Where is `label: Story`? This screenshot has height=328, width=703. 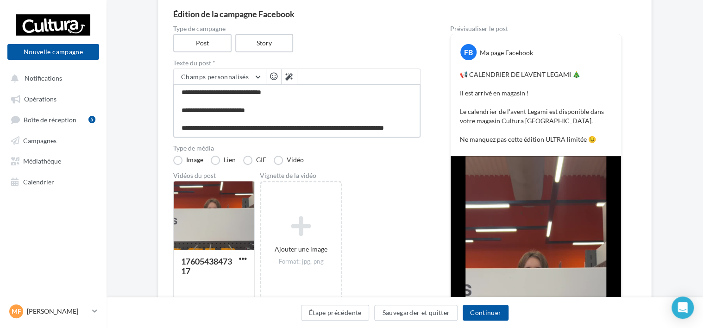
label: Story is located at coordinates (264, 43).